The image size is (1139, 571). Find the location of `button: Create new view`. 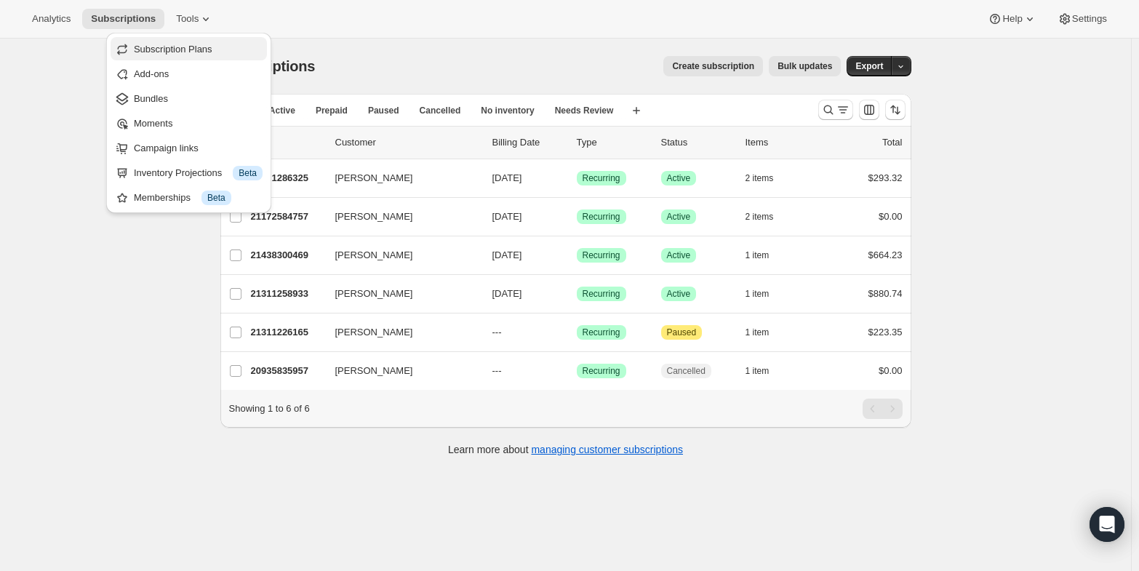

button: Create new view is located at coordinates (636, 111).